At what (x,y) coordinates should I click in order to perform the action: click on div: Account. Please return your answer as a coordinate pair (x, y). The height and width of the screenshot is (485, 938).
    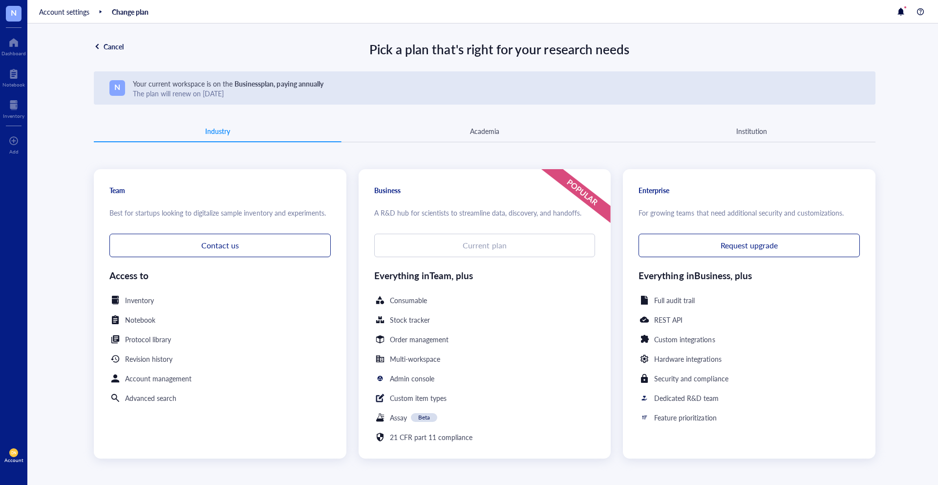
    Looking at the image, I should click on (14, 460).